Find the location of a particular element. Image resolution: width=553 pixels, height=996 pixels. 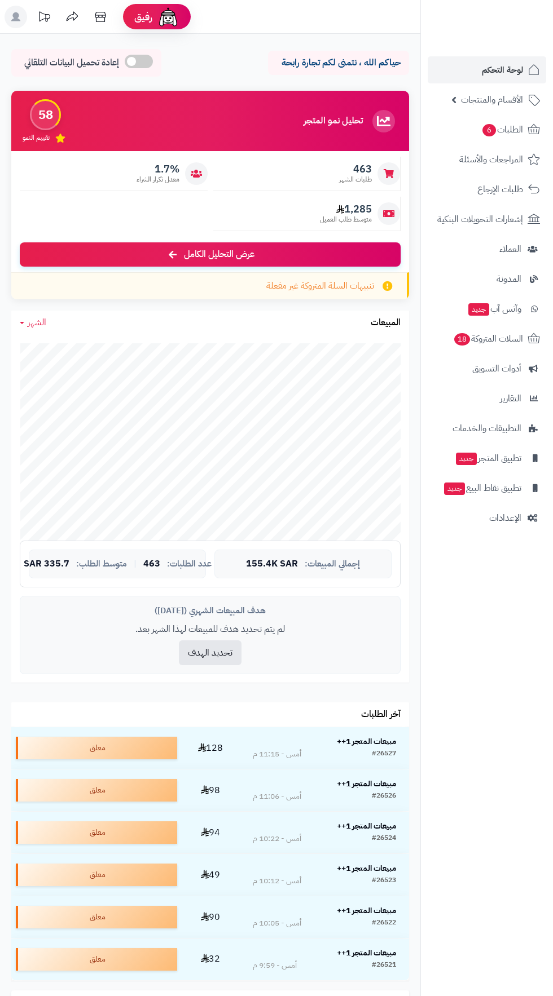

span: المدونة is located at coordinates (509, 279).